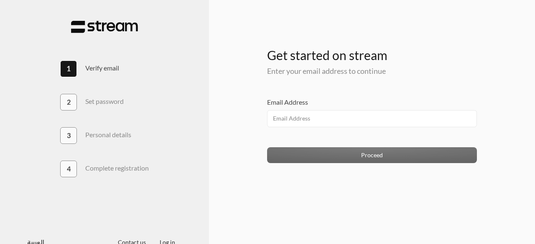 This screenshot has height=244, width=535. Describe the element at coordinates (69, 169) in the screenshot. I see `span: 4` at that location.